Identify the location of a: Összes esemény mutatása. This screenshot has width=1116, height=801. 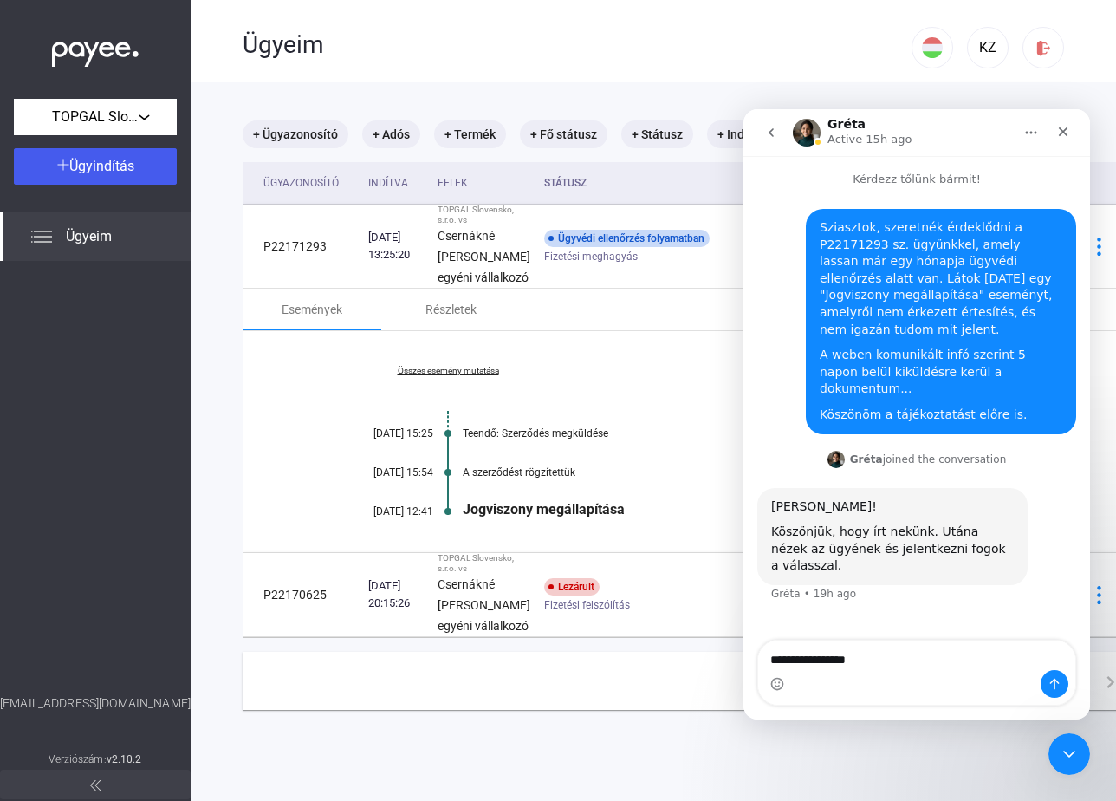
(448, 371).